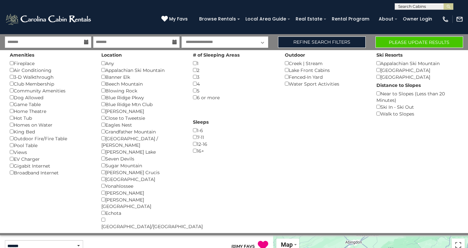 The width and height of the screenshot is (468, 248). What do you see at coordinates (389, 55) in the screenshot?
I see `label: Ski Resorts` at bounding box center [389, 55].